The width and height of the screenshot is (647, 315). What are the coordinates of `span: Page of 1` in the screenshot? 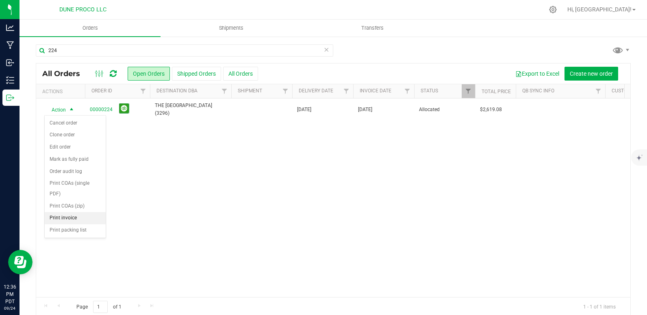 It's located at (99, 306).